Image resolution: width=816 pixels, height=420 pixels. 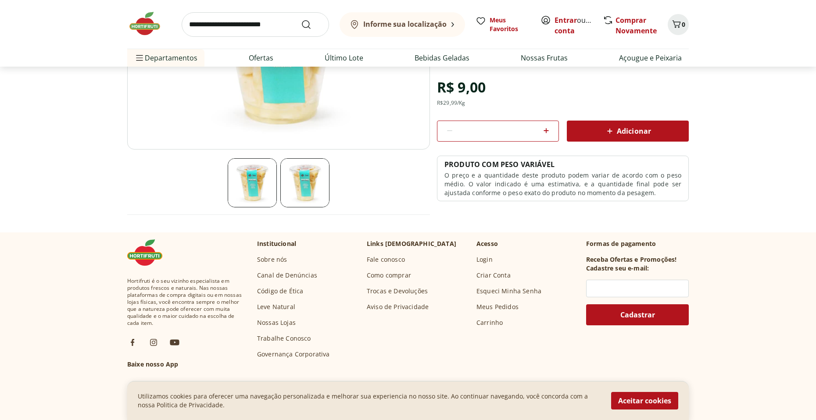 I want to click on b: Informe sua localização, so click(x=405, y=24).